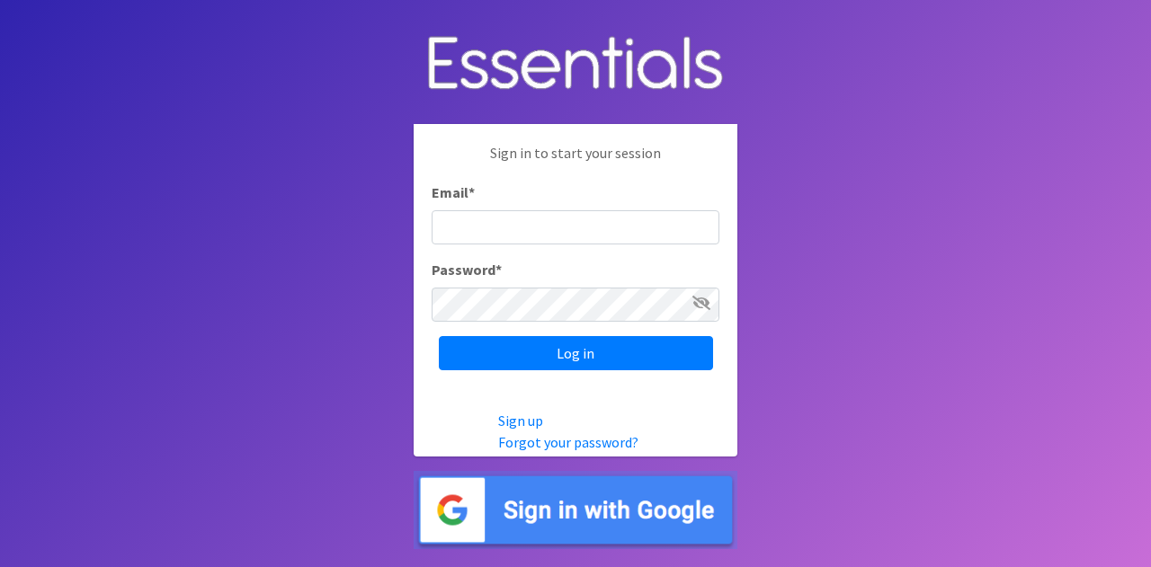  I want to click on input: Log in, so click(576, 353).